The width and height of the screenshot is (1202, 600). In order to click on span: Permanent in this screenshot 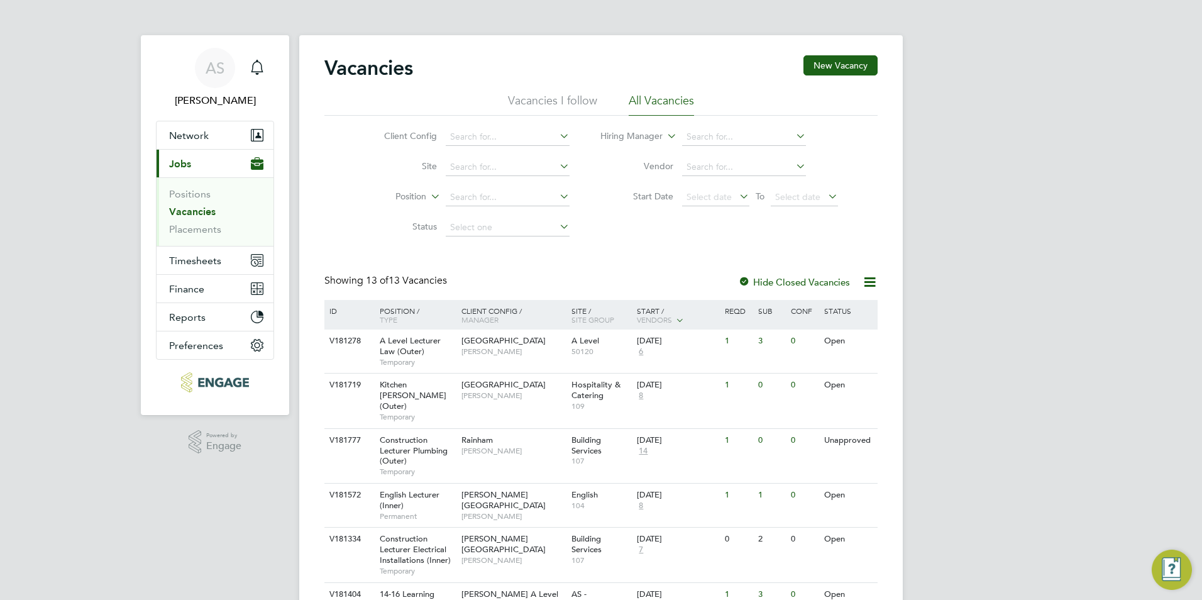, I will do `click(417, 516)`.